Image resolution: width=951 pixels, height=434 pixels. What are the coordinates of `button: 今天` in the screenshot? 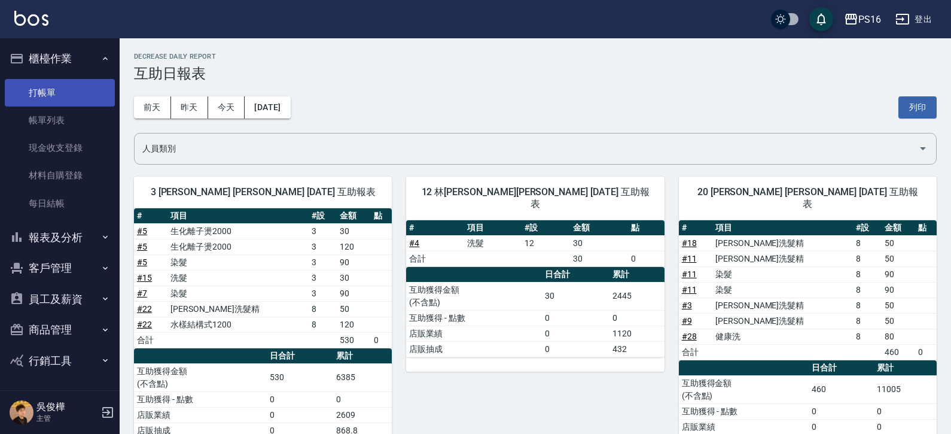 It's located at (227, 107).